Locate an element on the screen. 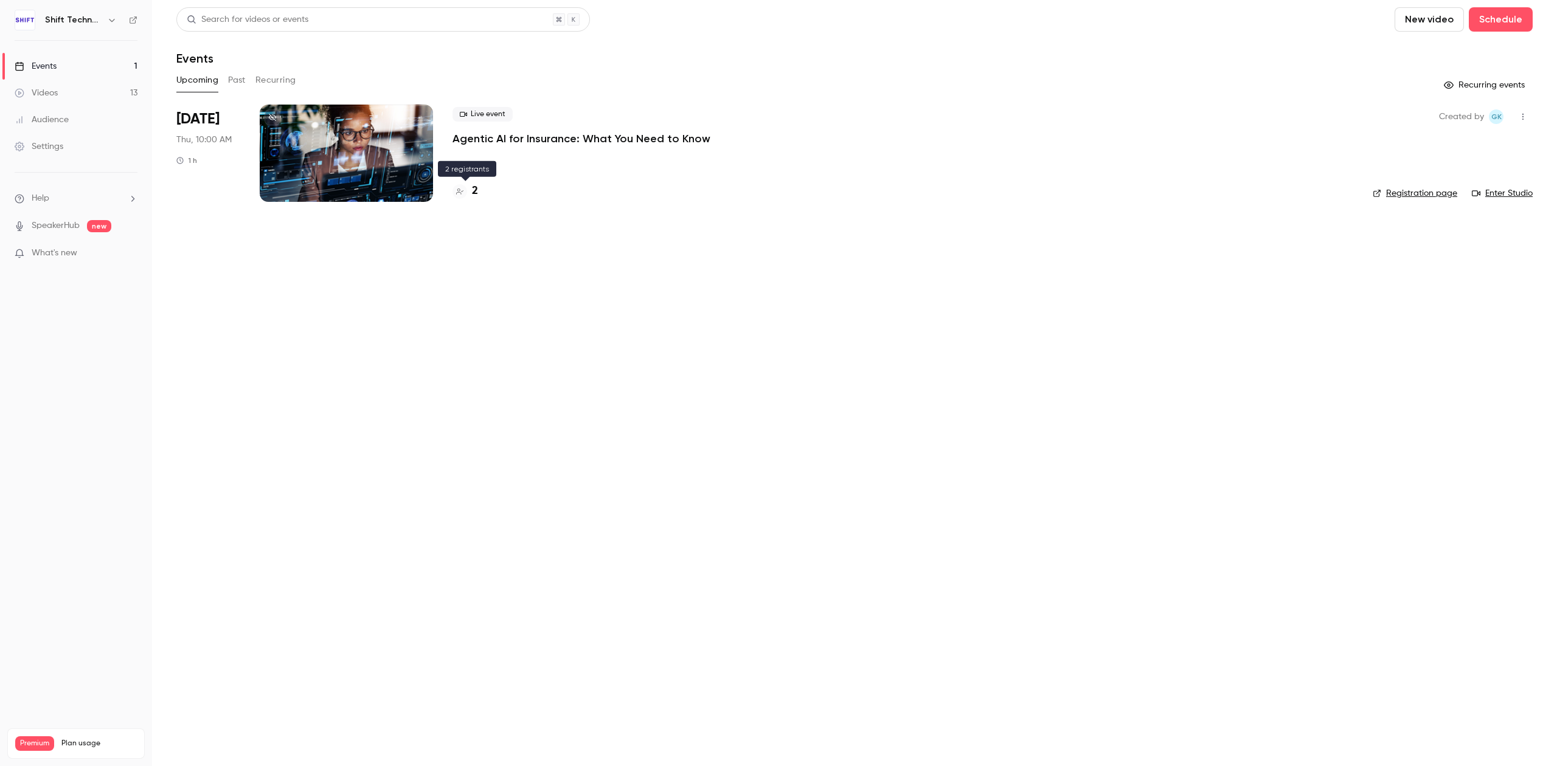  a: Enter Studio is located at coordinates (1503, 193).